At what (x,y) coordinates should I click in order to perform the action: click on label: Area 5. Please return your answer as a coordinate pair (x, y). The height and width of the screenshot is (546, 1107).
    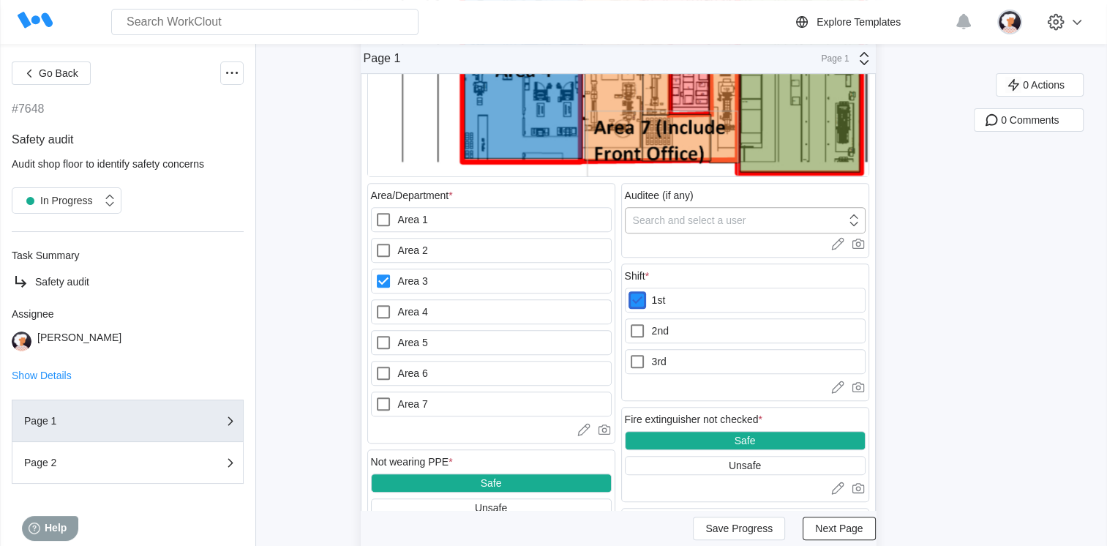
    Looking at the image, I should click on (491, 342).